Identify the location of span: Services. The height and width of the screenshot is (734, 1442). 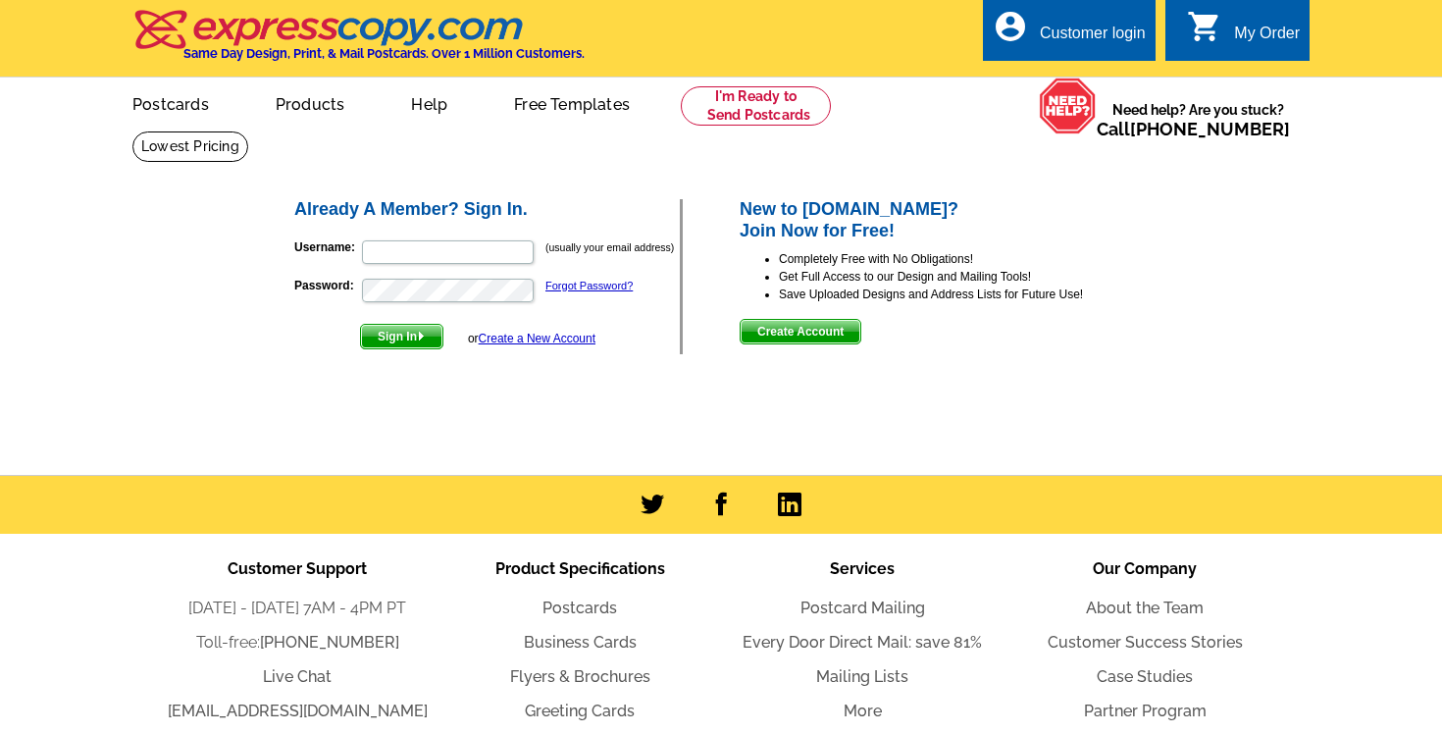
(862, 568).